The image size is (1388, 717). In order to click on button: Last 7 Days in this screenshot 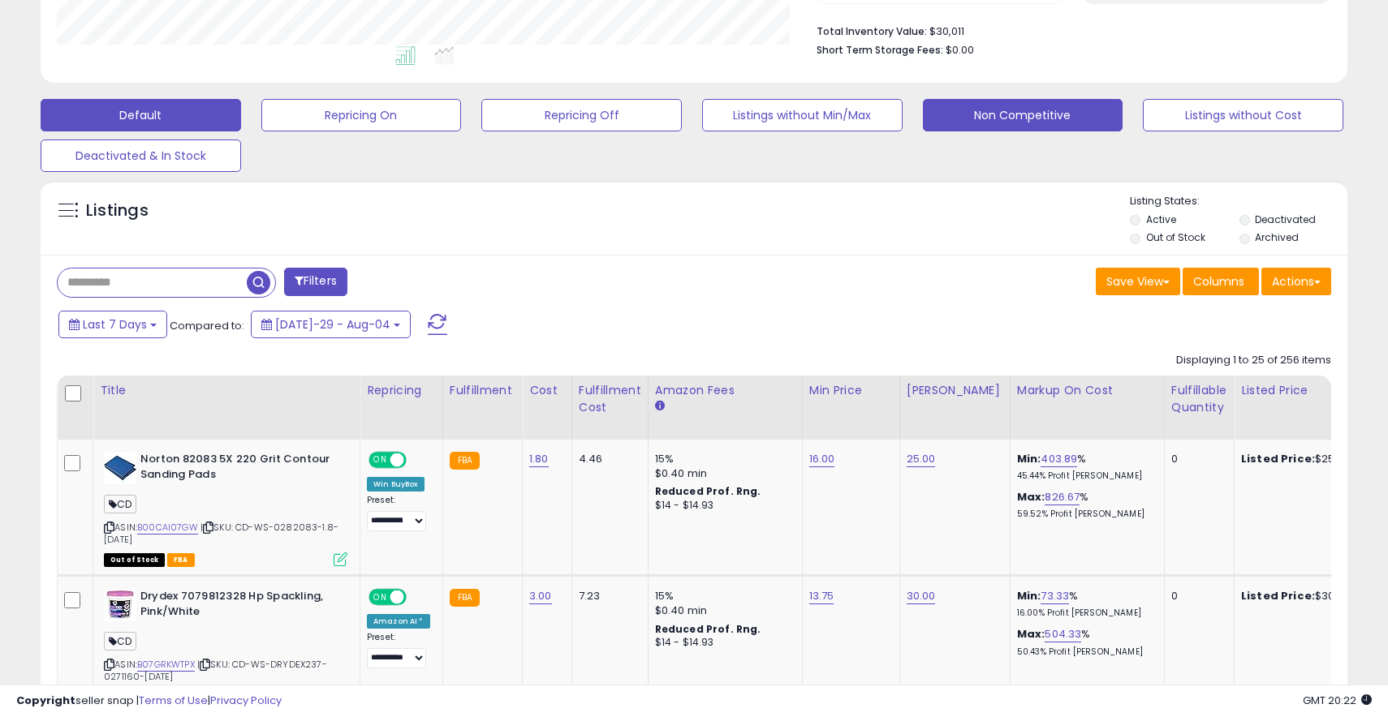, I will do `click(113, 325)`.